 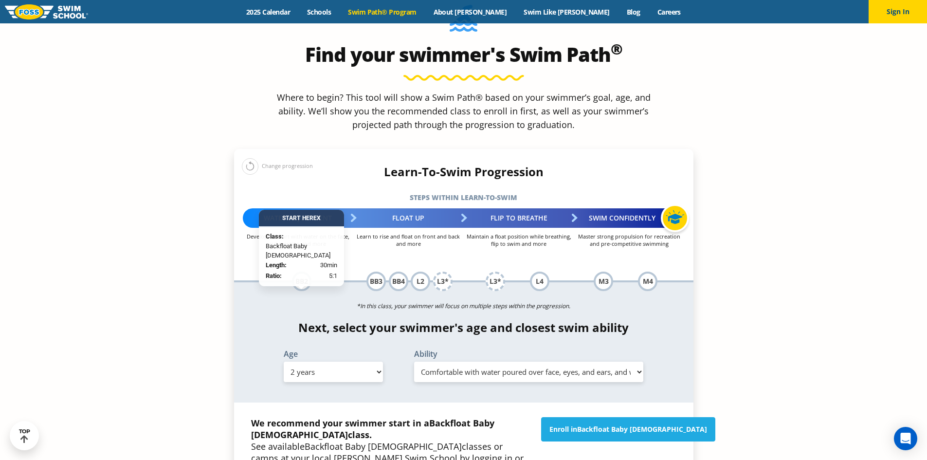 I want to click on p: *In this class, your swimmer will focus on multiple steps within the progression., so click(x=464, y=306).